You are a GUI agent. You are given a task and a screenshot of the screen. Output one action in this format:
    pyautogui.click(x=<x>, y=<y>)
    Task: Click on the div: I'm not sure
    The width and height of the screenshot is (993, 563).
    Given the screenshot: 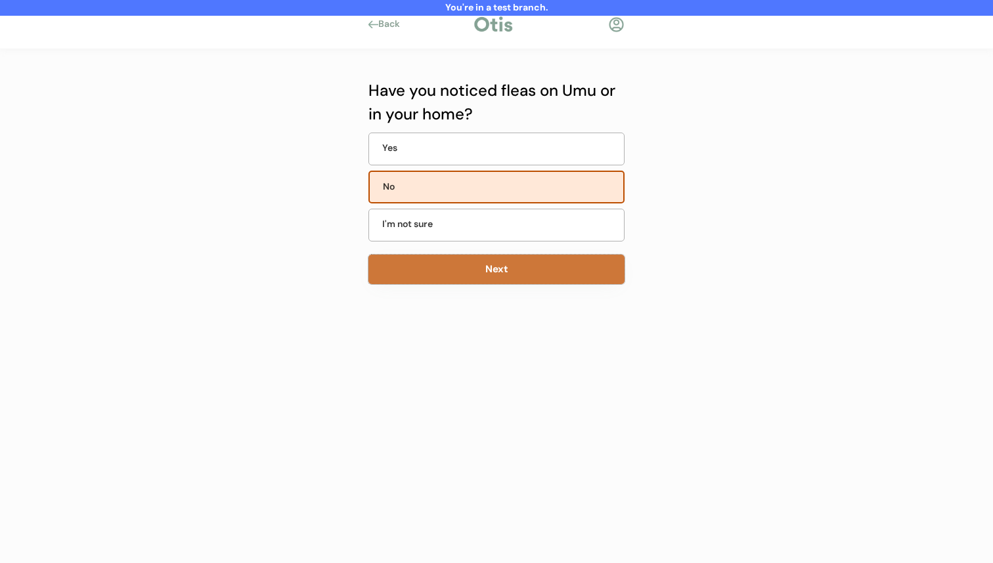 What is the action you would take?
    pyautogui.click(x=415, y=224)
    